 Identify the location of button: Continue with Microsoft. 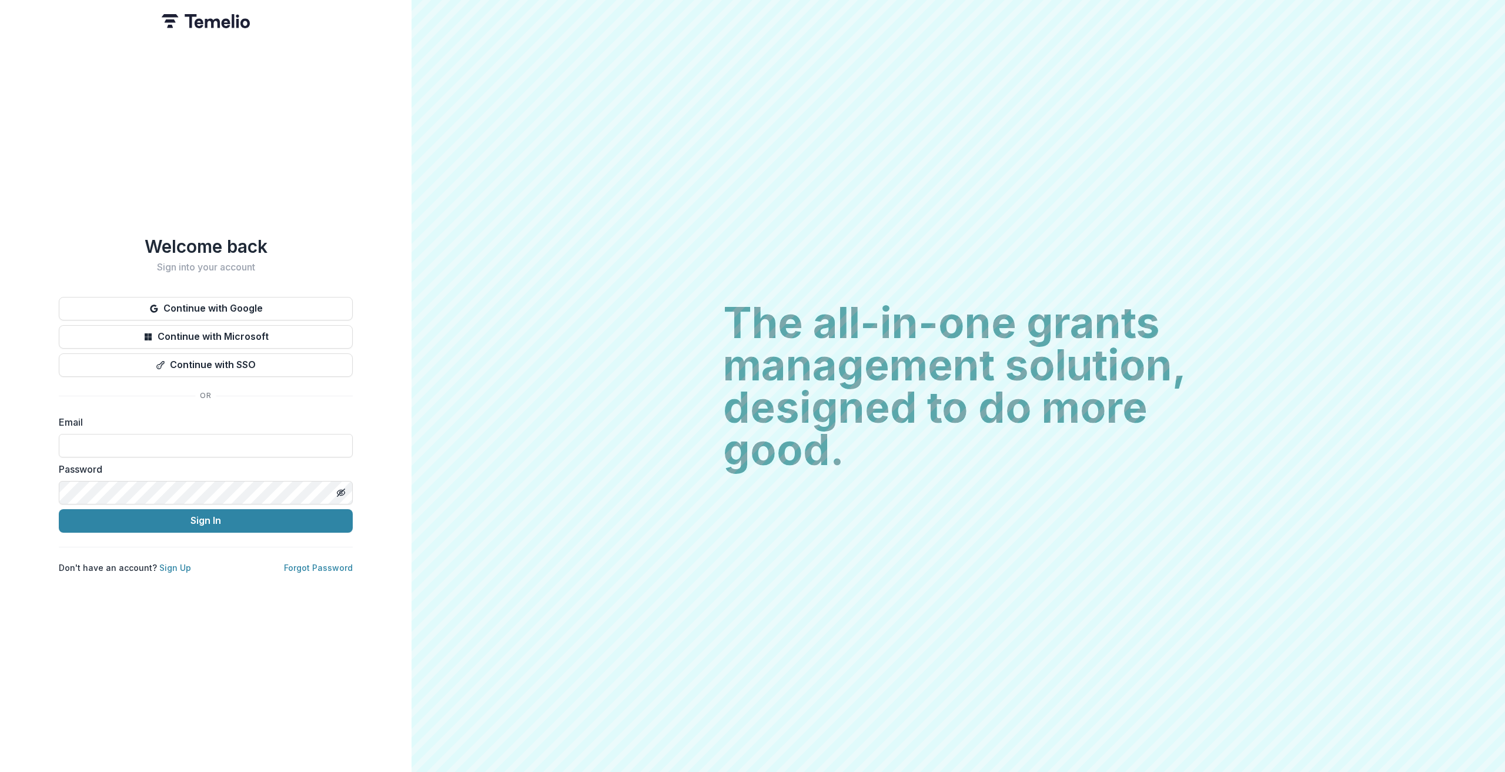
(206, 337).